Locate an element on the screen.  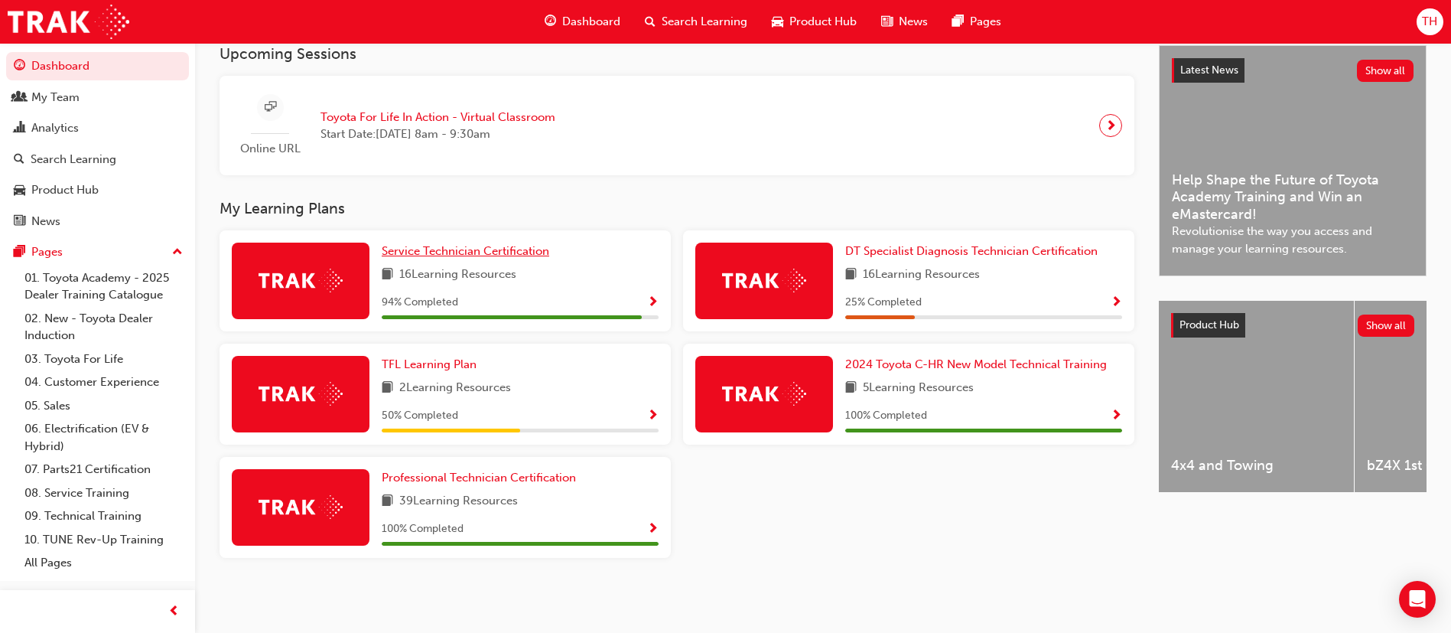
a: 04. Customer Experience is located at coordinates (103, 382).